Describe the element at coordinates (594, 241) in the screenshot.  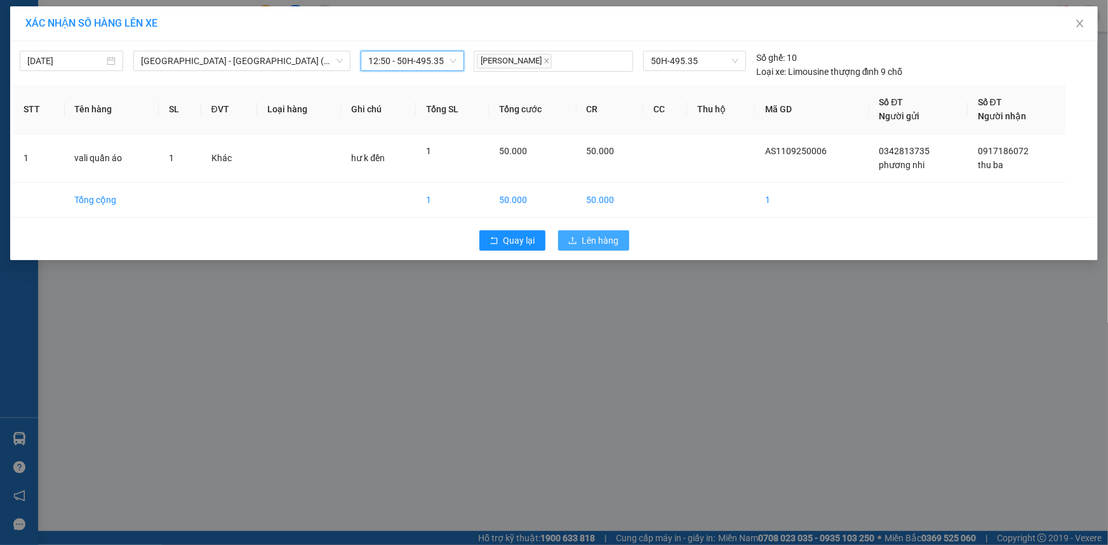
I see `button: uploadLên hàng` at that location.